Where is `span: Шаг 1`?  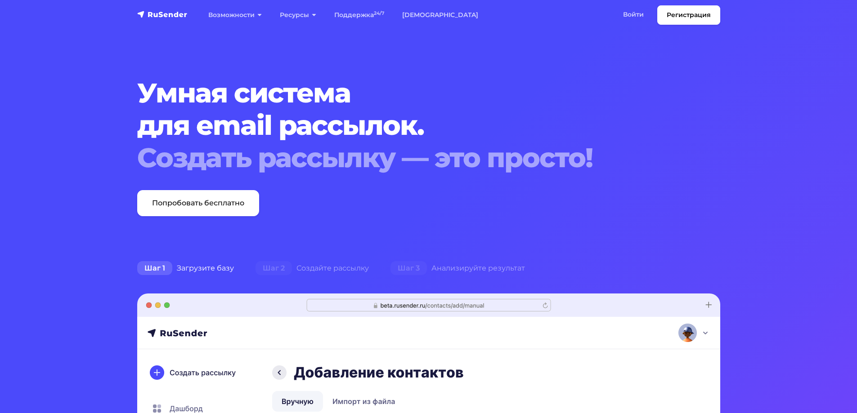
span: Шаг 1 is located at coordinates (155, 269).